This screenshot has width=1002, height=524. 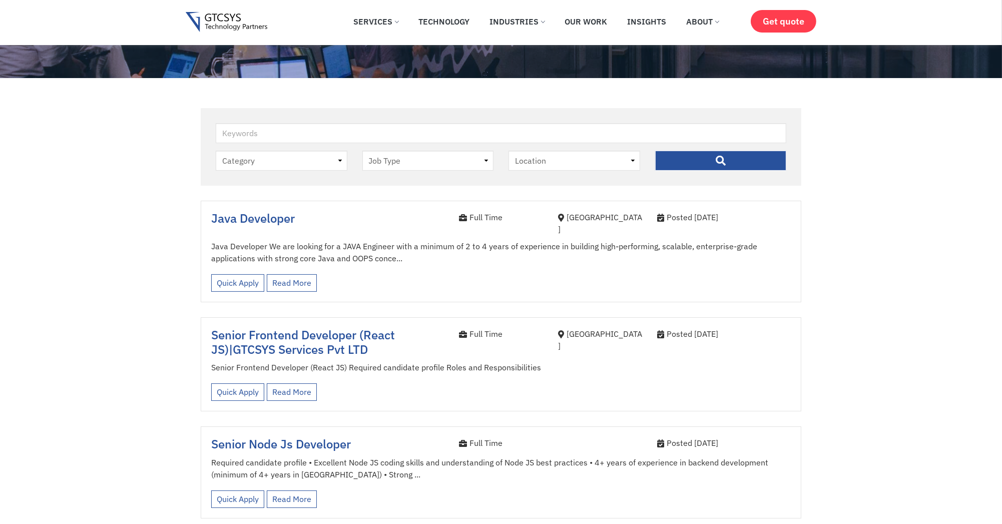 I want to click on a: Java Developer, so click(x=253, y=218).